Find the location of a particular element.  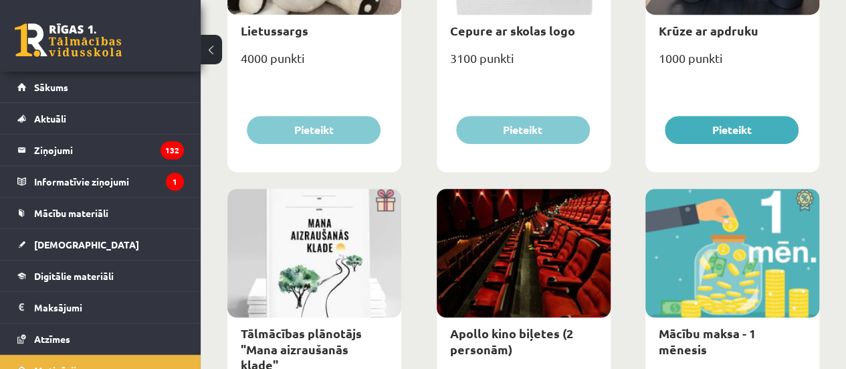

img: Atlaide is located at coordinates (804, 200).